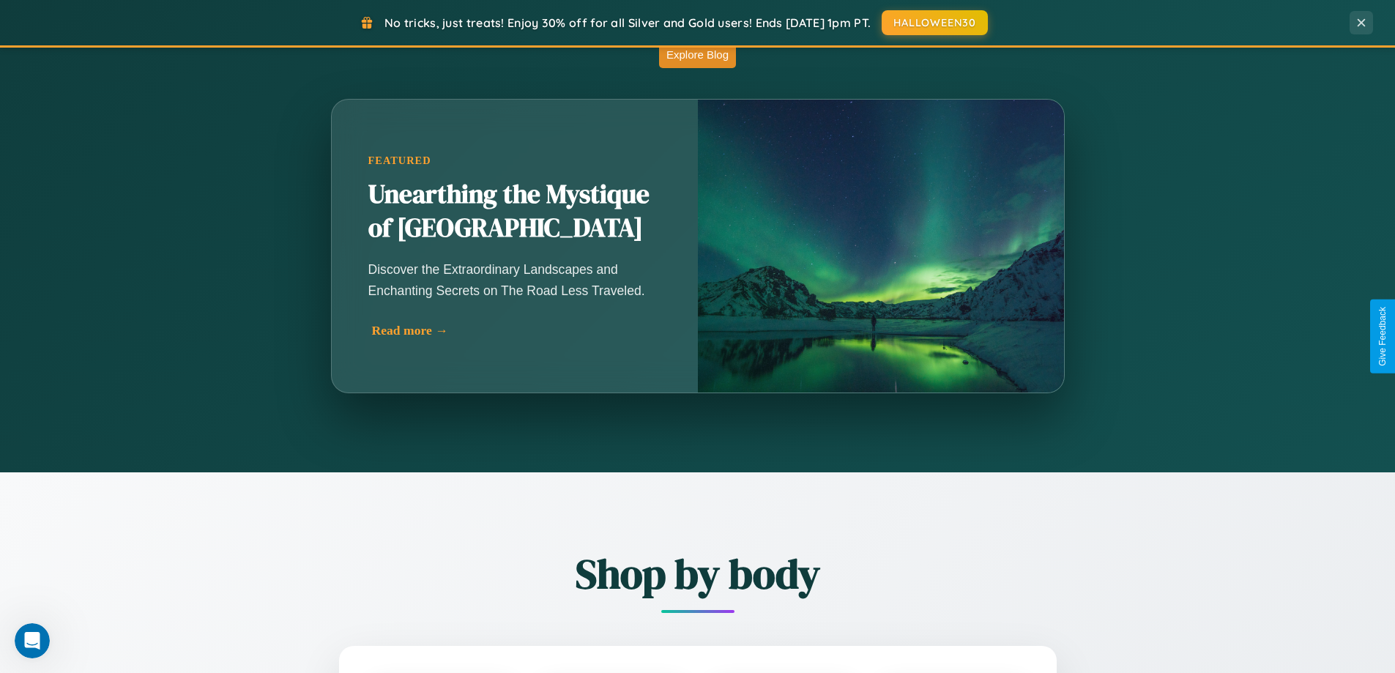 The height and width of the screenshot is (673, 1395). I want to click on h2: Shop by body, so click(698, 574).